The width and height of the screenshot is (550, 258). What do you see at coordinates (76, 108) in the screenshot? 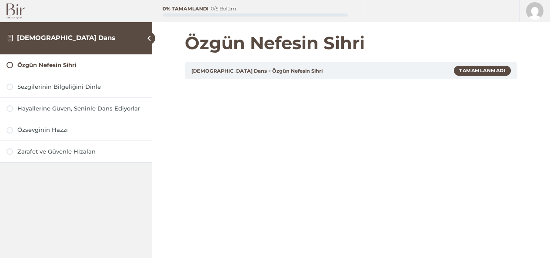
I see `a: Hayallerine Güven, Seninle Dans Ediyorlar` at bounding box center [76, 108].